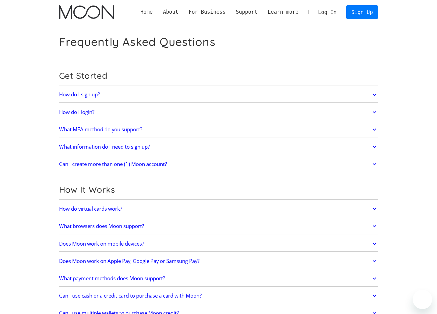 This screenshot has width=437, height=314. I want to click on a: Sign Up, so click(362, 12).